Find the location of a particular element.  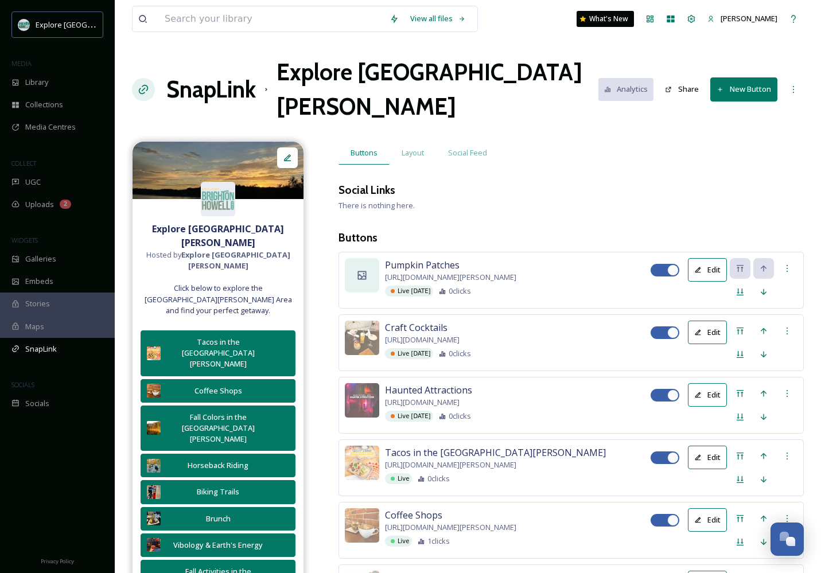

div: Coffee Shops is located at coordinates (218, 391).